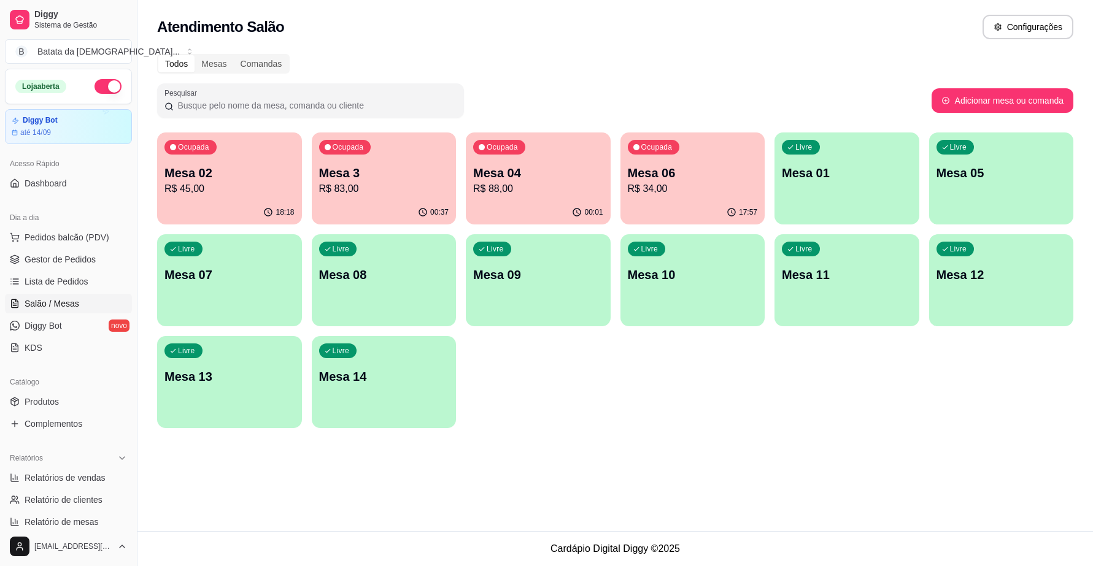  Describe the element at coordinates (229, 189) in the screenshot. I see `p: R$ 45,00` at that location.